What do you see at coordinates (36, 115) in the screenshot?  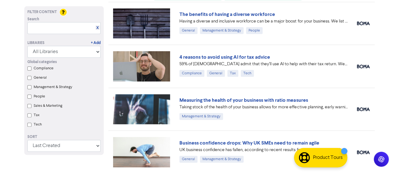 I see `label: Tax` at bounding box center [36, 115].